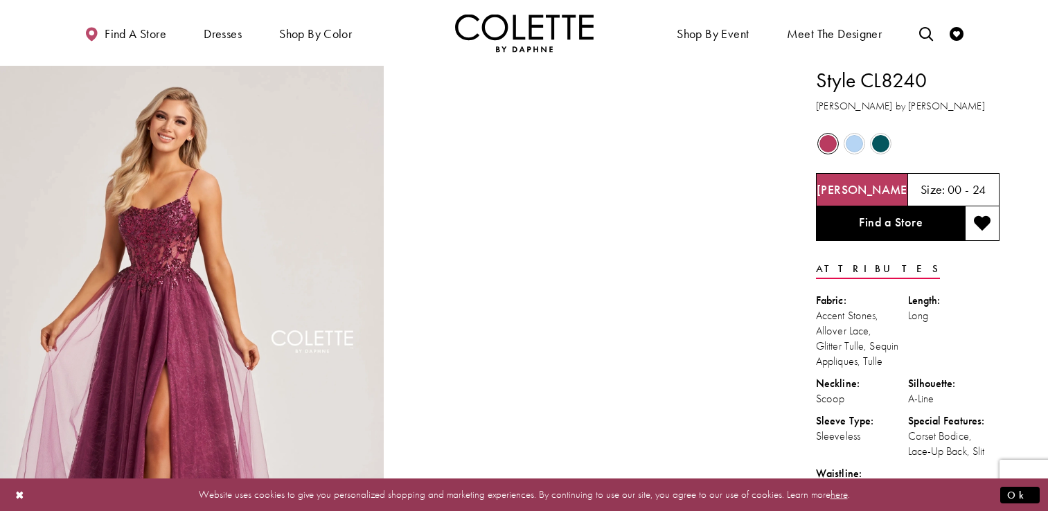  What do you see at coordinates (908, 80) in the screenshot?
I see `h1: Style CL8240` at bounding box center [908, 80].